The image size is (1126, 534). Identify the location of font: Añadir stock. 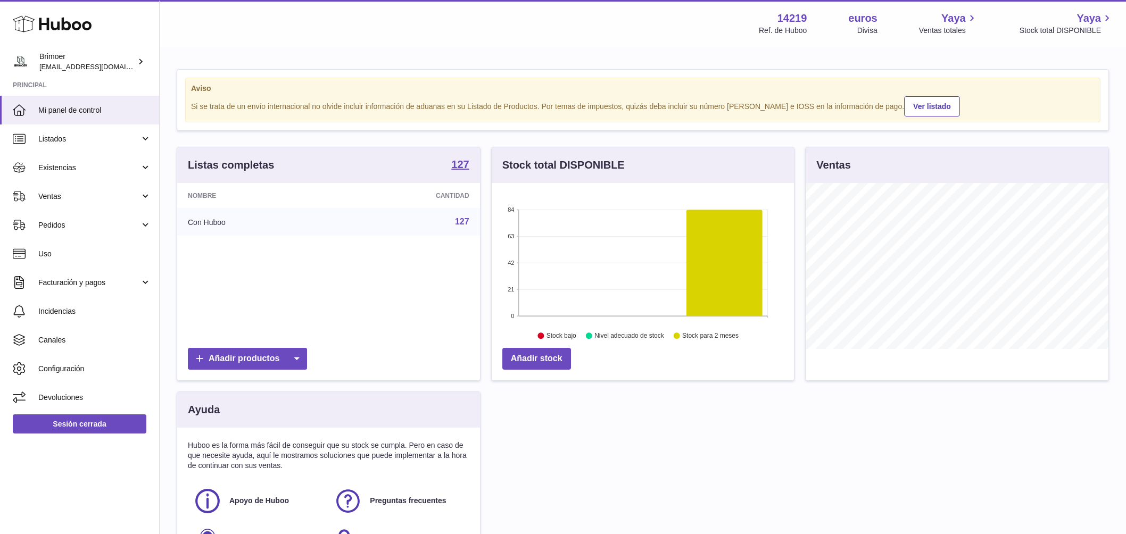
(536, 358).